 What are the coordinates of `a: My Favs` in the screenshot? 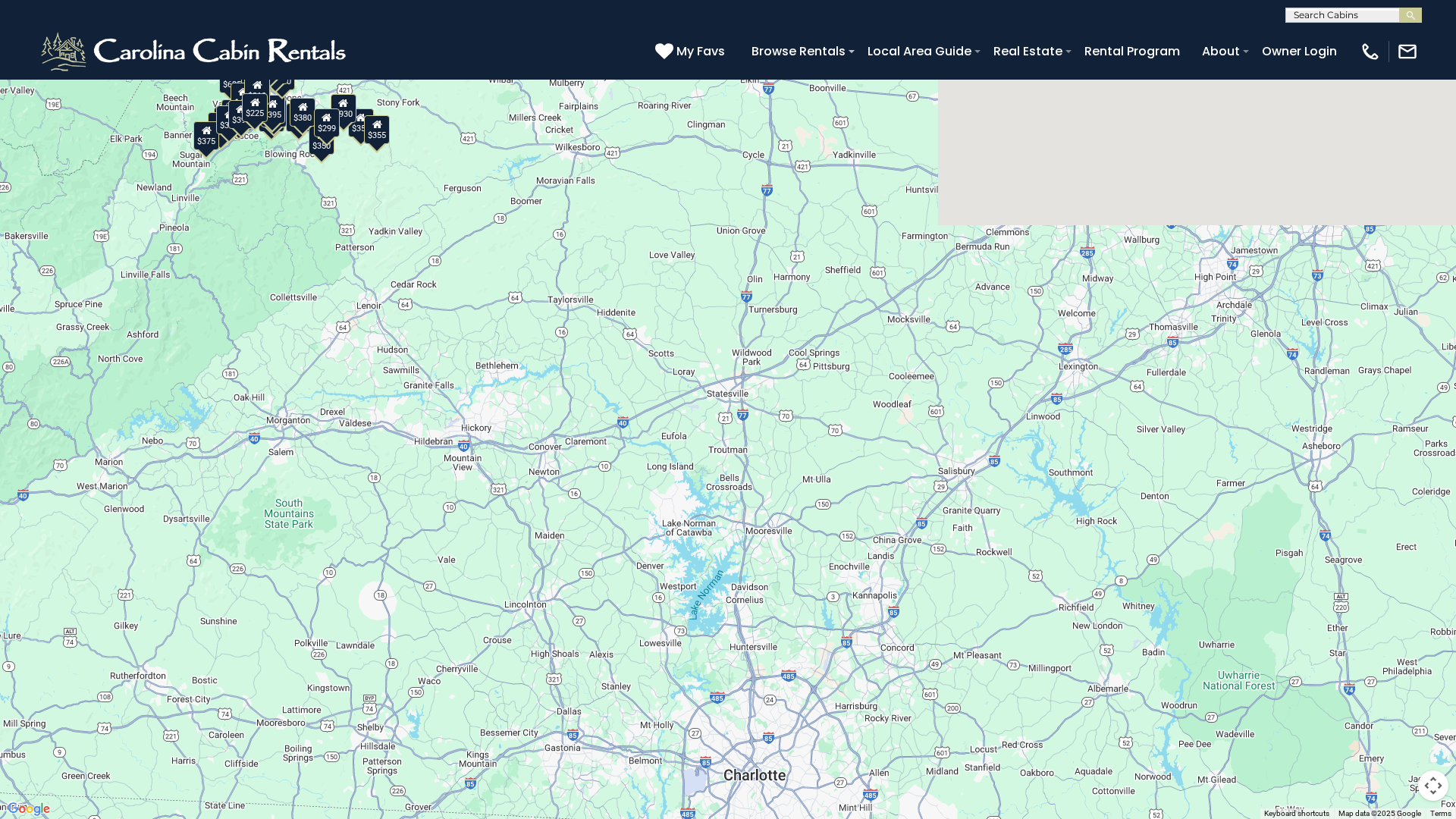 It's located at (692, 52).